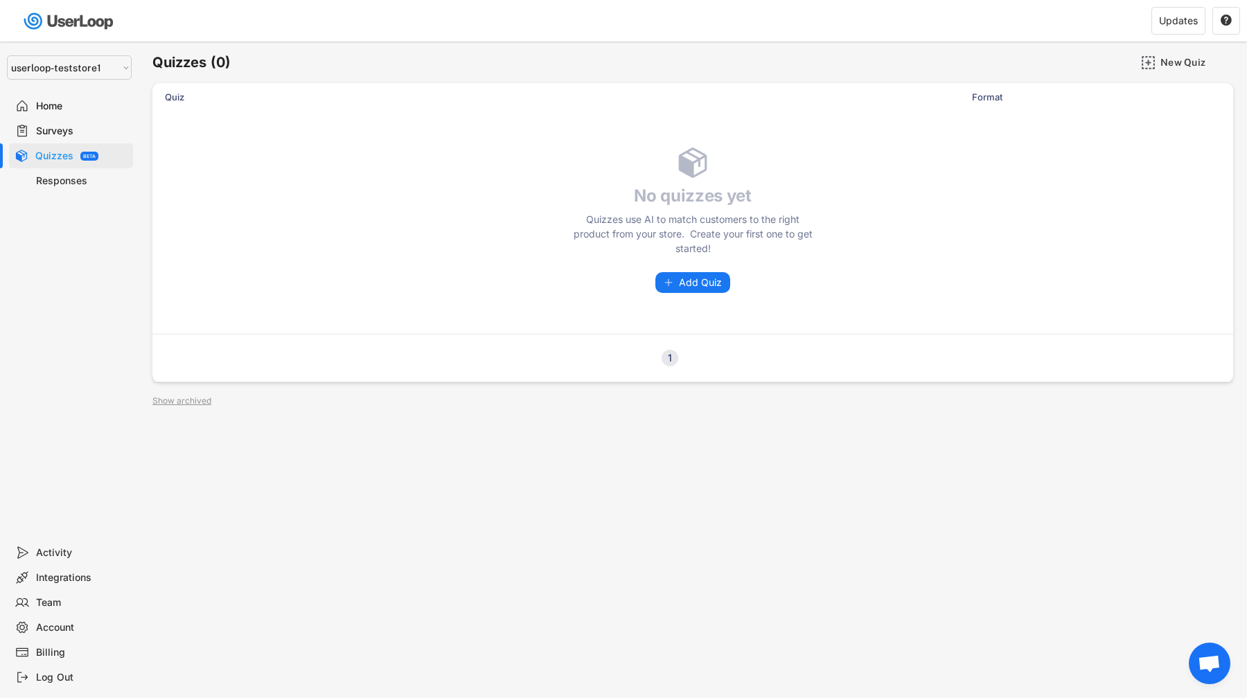  Describe the element at coordinates (1178, 21) in the screenshot. I see `div: Updates` at that location.